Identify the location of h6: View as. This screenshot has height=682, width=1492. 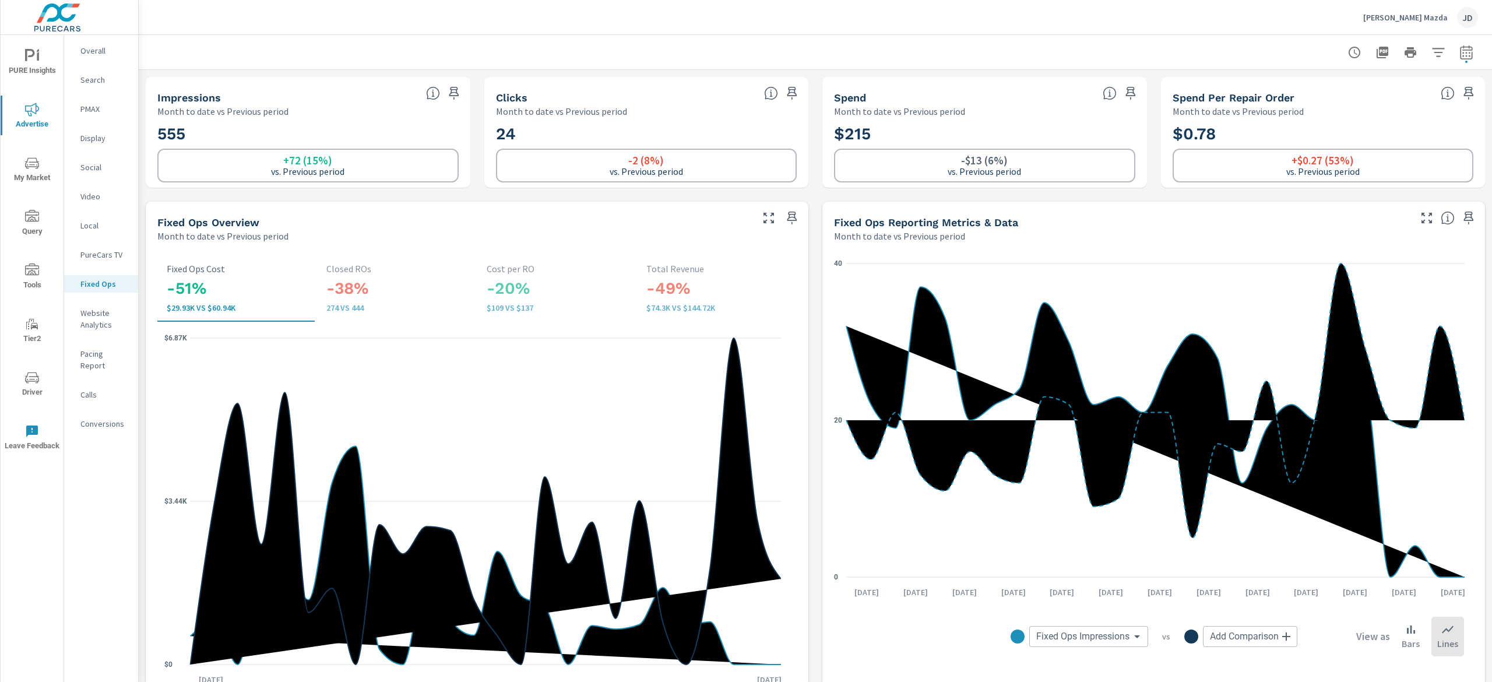
(1373, 637).